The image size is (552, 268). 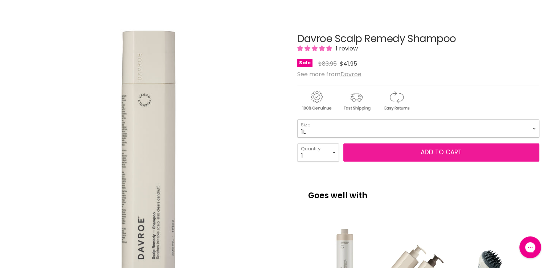 What do you see at coordinates (316, 48) in the screenshot?
I see `span: 5.00 stars` at bounding box center [316, 48].